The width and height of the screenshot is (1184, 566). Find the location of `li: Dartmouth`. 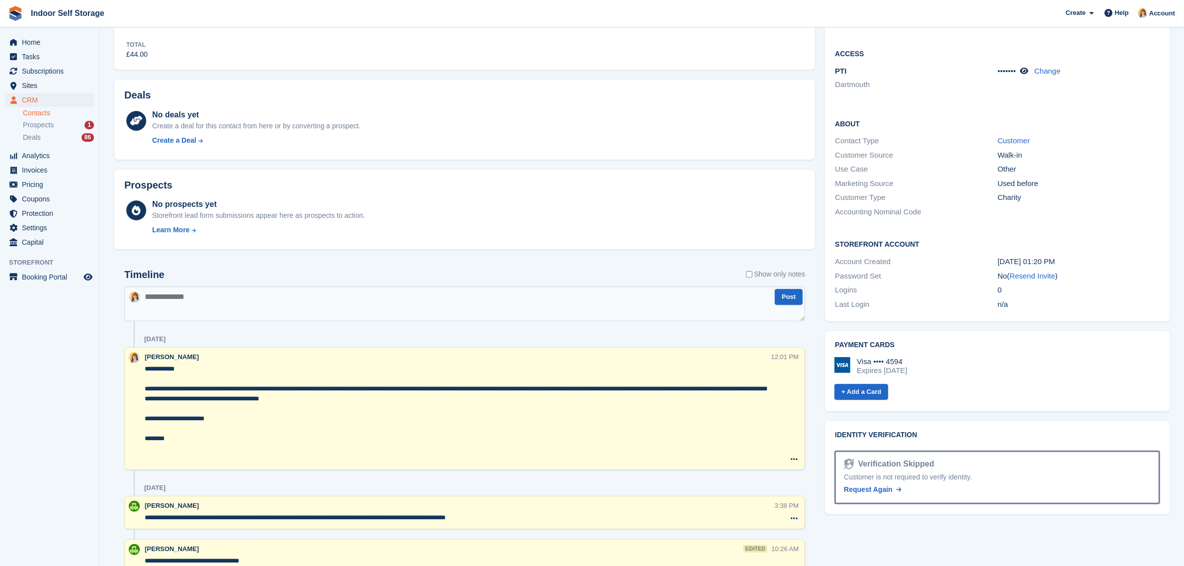

li: Dartmouth is located at coordinates (916, 85).